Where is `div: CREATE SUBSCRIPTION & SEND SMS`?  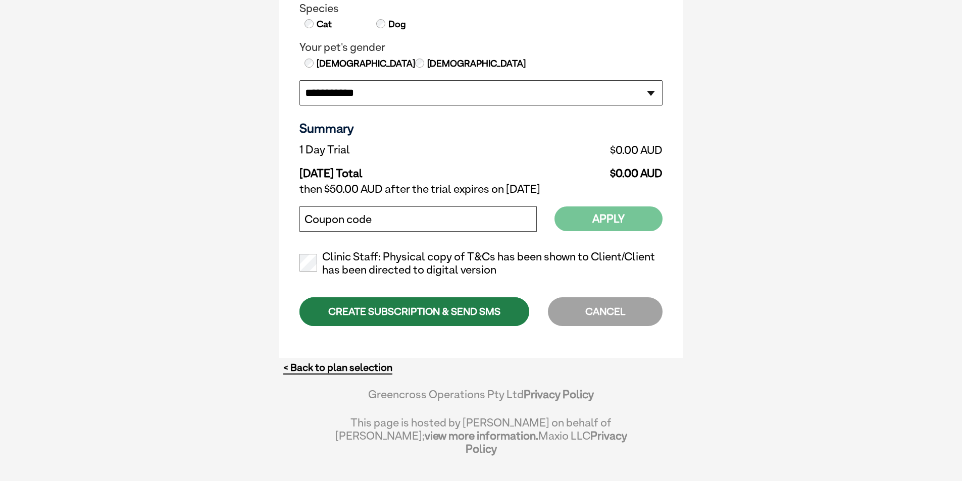
div: CREATE SUBSCRIPTION & SEND SMS is located at coordinates (414, 312).